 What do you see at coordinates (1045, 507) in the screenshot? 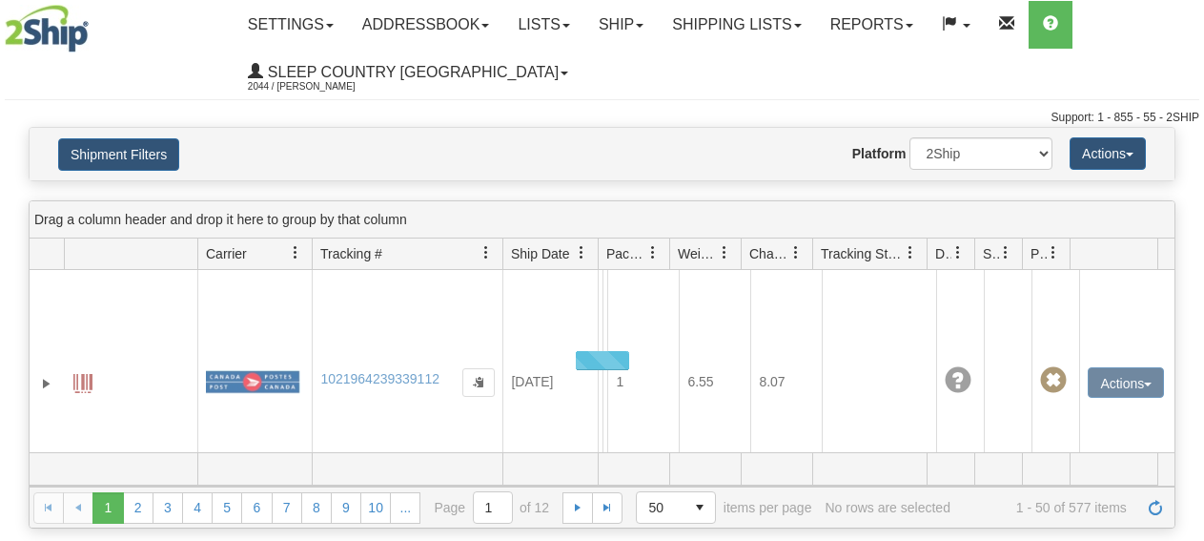
I see `span: 1 - 50 of 577 items` at bounding box center [1045, 507].